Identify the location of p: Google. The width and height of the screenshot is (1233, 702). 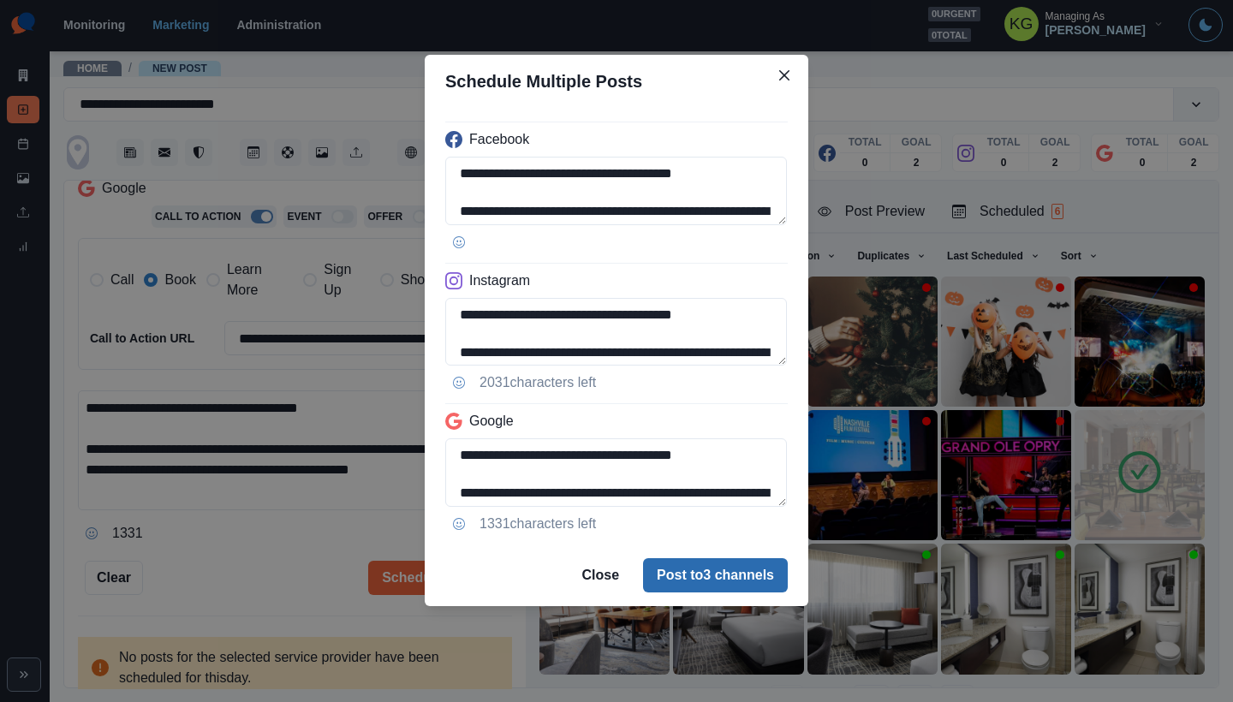
(492, 421).